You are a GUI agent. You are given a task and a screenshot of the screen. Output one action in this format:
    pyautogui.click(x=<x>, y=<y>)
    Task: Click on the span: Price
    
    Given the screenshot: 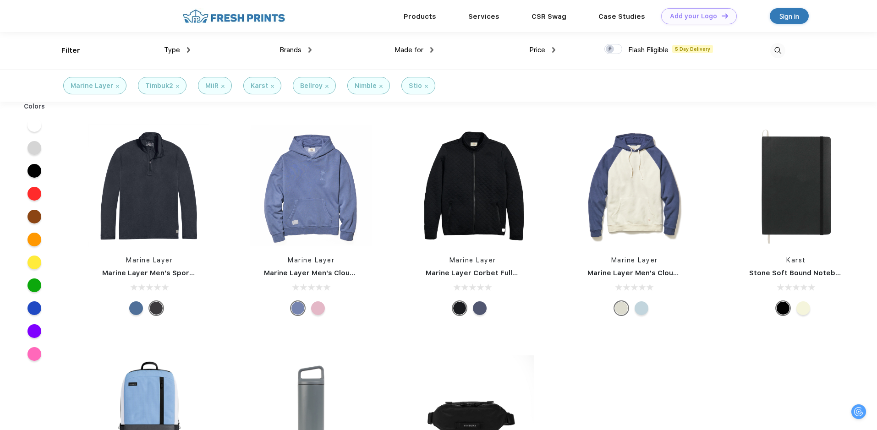 What is the action you would take?
    pyautogui.click(x=537, y=50)
    